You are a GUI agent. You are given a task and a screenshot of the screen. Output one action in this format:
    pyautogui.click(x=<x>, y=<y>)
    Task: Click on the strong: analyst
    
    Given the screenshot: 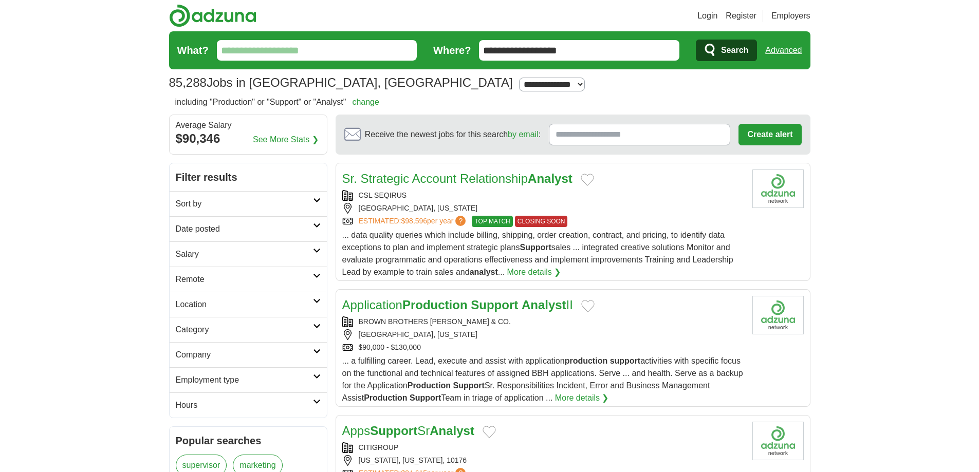 What is the action you would take?
    pyautogui.click(x=484, y=272)
    